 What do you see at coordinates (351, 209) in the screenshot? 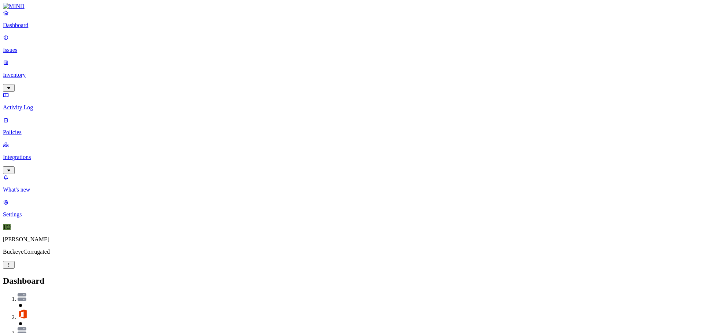
I see `a: Settings` at bounding box center [351, 209].